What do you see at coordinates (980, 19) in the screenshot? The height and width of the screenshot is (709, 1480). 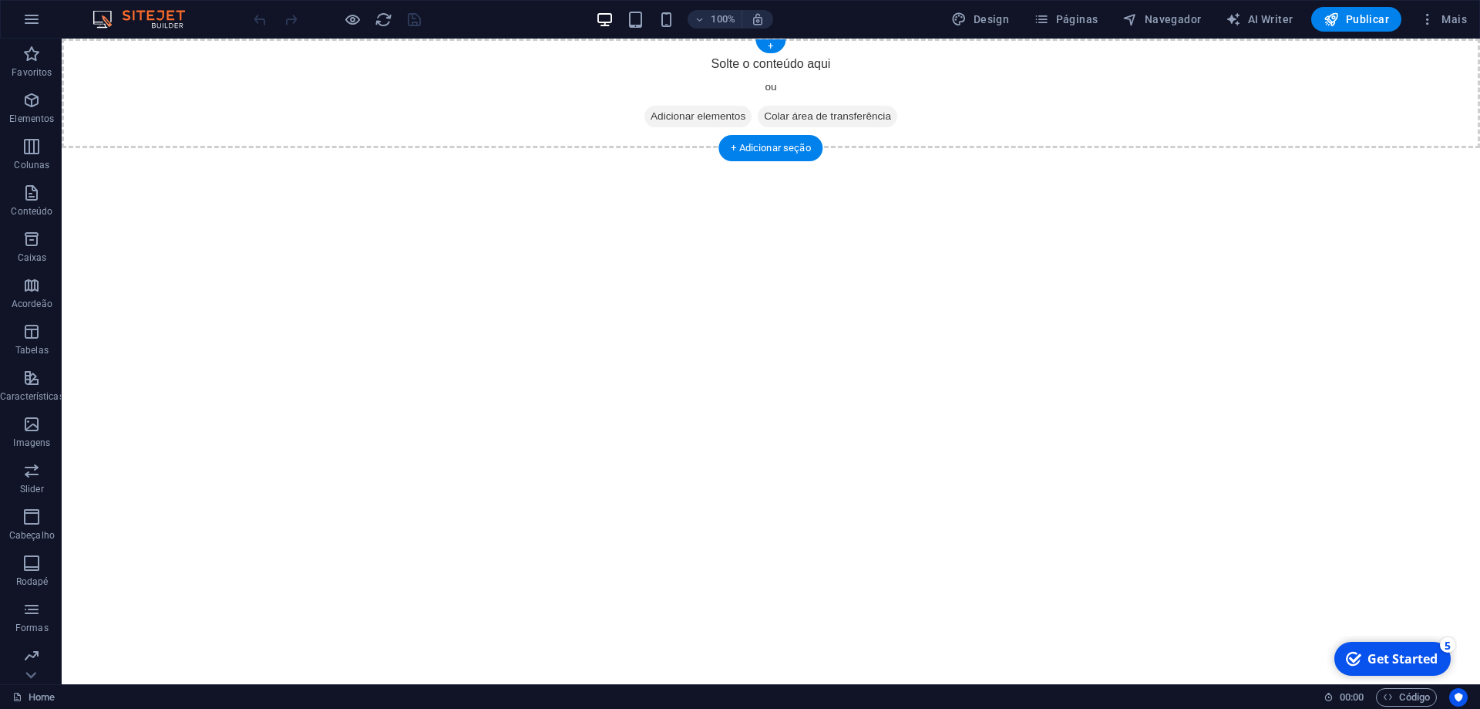 I see `span: Design` at bounding box center [980, 19].